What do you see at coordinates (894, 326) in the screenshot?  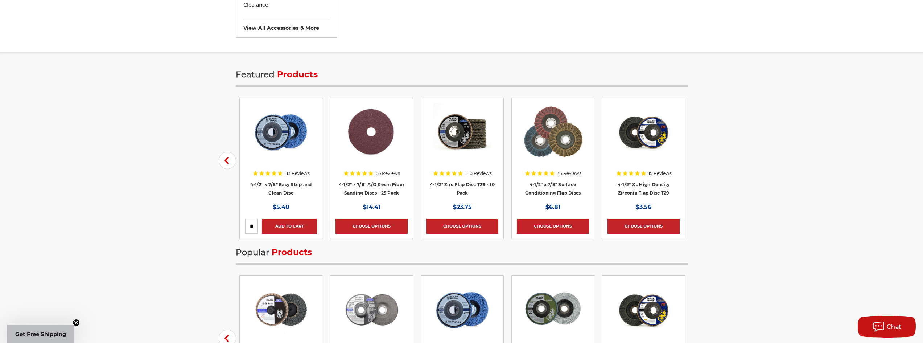 I see `span: Chat` at bounding box center [894, 326].